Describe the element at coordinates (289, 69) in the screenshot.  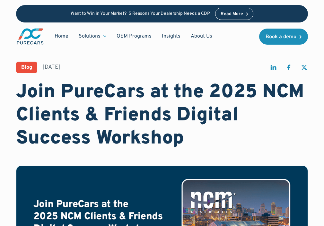
I see `a: share on facebook` at that location.